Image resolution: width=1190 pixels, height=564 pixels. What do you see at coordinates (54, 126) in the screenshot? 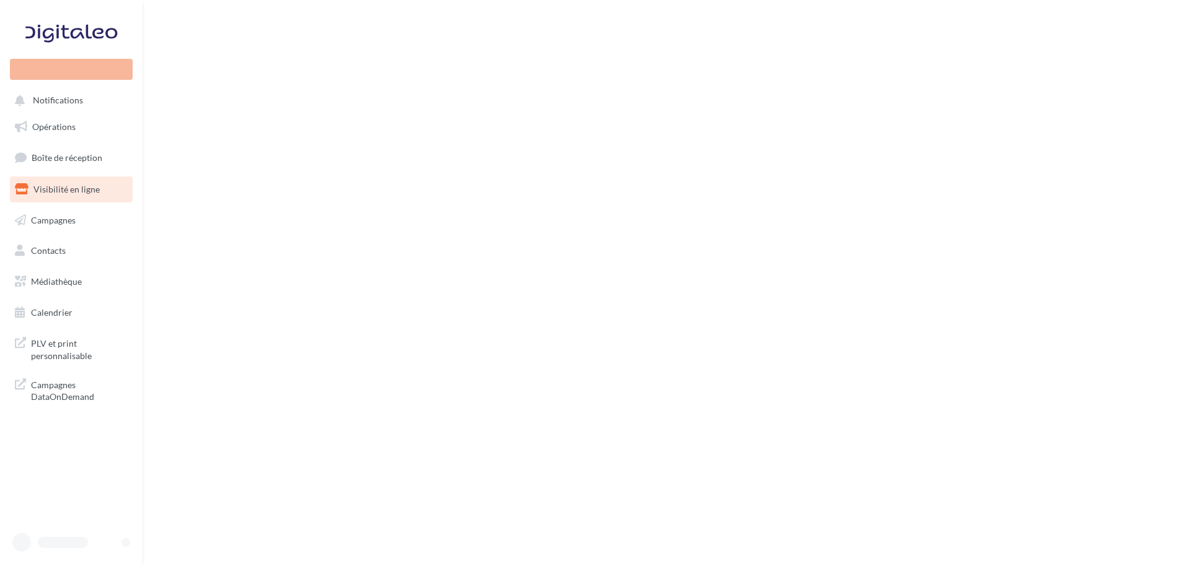
I see `span: Opérations` at bounding box center [54, 126].